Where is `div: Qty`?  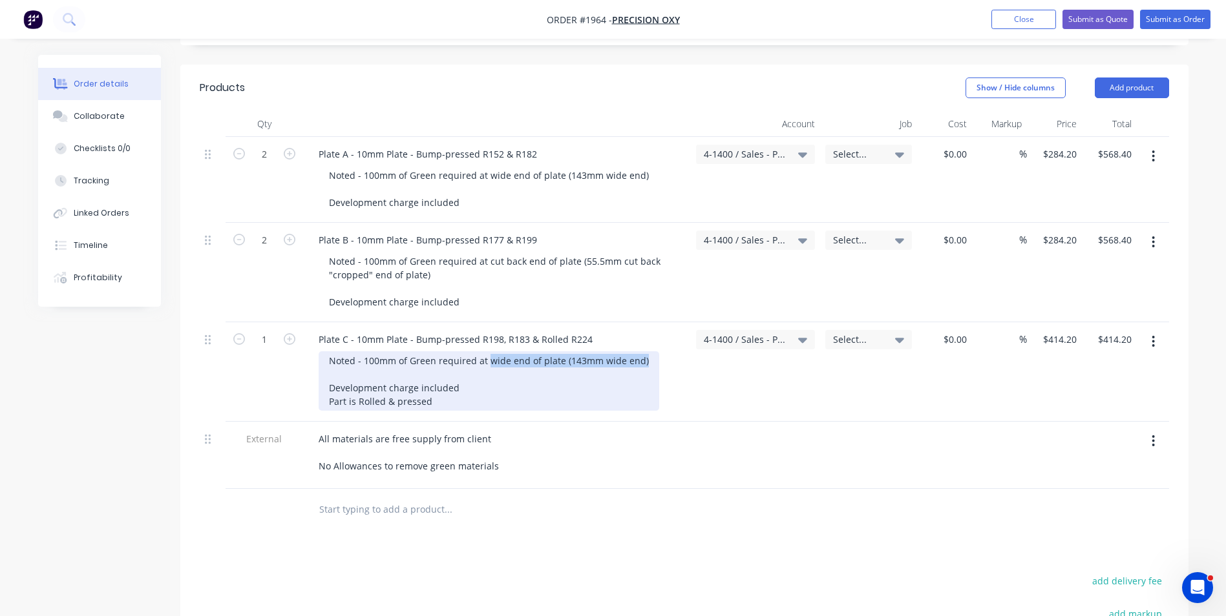 div: Qty is located at coordinates (264, 124).